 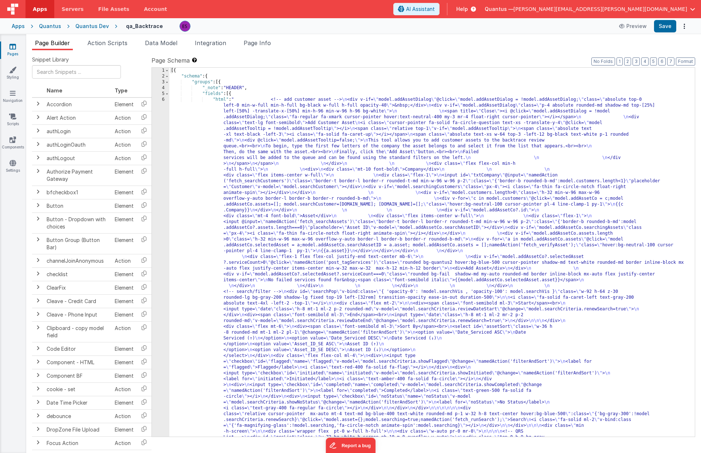 What do you see at coordinates (161, 82) in the screenshot?
I see `div: 3` at bounding box center [161, 82].